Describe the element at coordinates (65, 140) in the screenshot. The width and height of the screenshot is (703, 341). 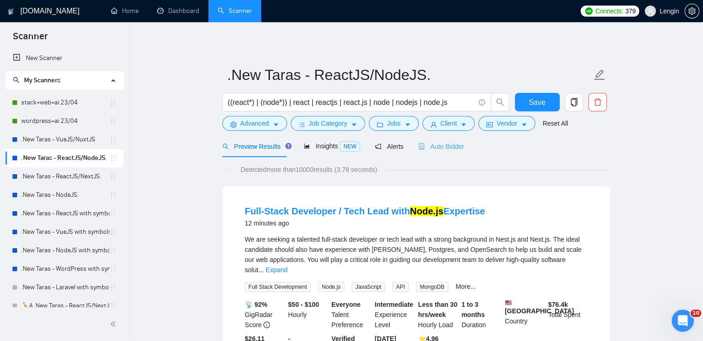
I see `a: .New Taras - VueJS/NuxtJS` at that location.